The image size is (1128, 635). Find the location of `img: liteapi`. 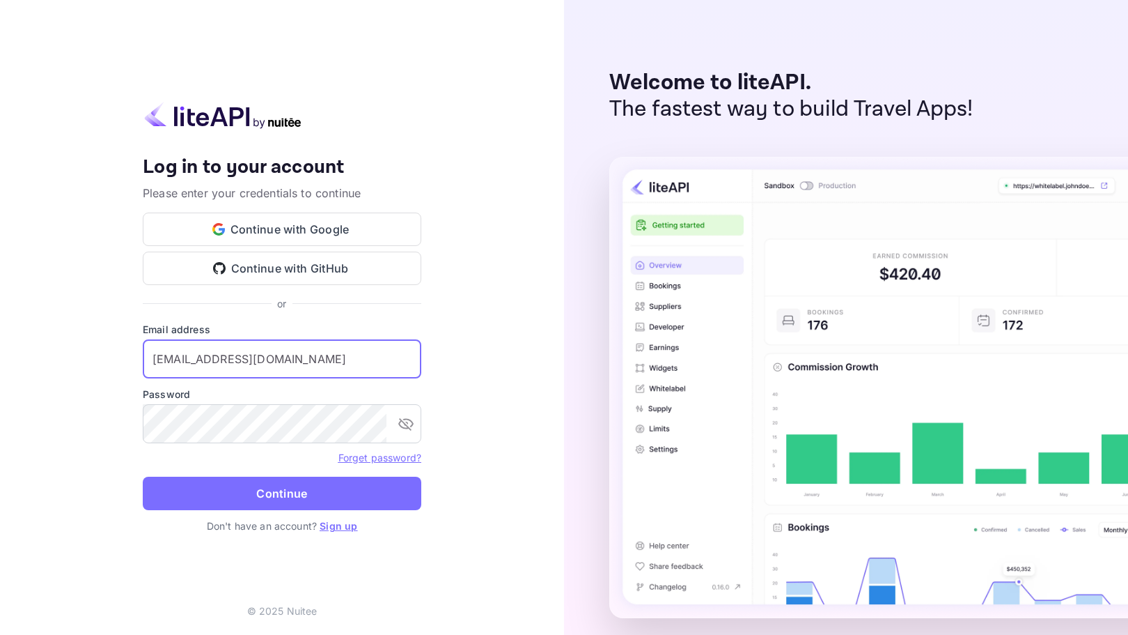

img: liteapi is located at coordinates (223, 115).